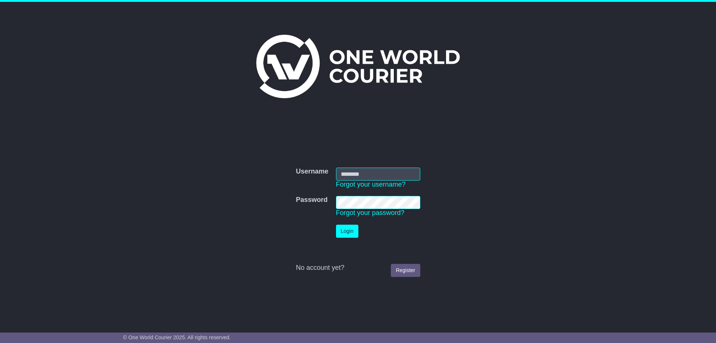 Image resolution: width=716 pixels, height=343 pixels. What do you see at coordinates (371, 184) in the screenshot?
I see `a: Forgot your username?` at bounding box center [371, 184].